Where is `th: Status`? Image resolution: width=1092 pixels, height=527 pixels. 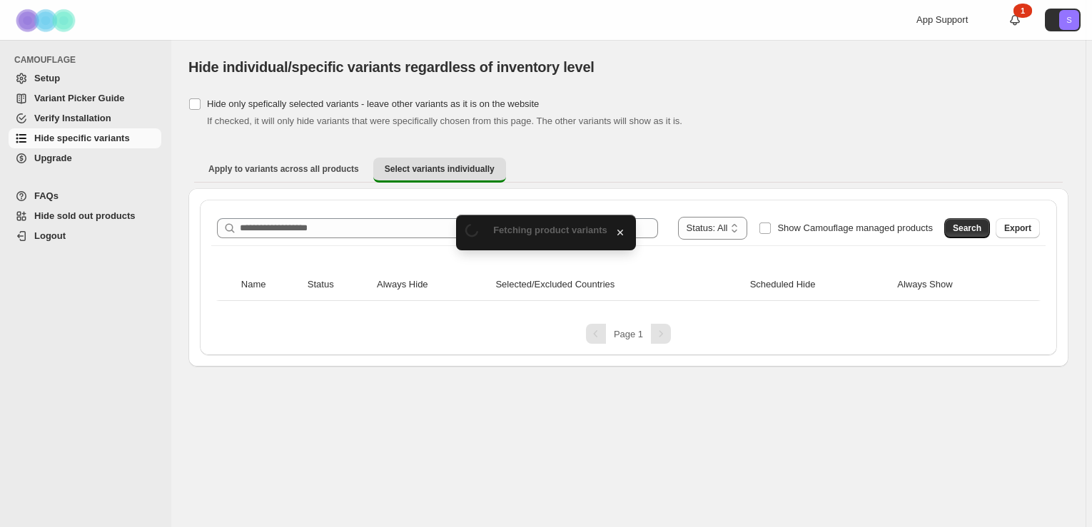 th: Status is located at coordinates (338, 285).